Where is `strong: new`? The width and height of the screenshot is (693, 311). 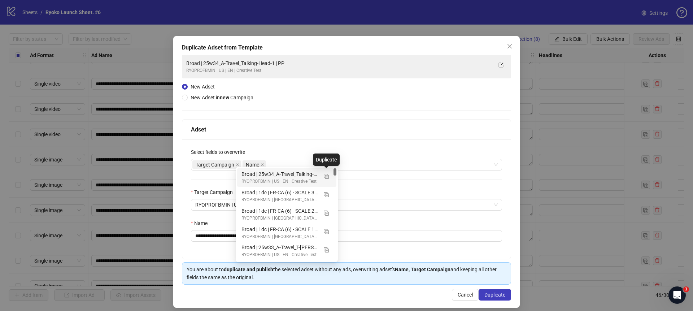
strong: new is located at coordinates (225, 97).